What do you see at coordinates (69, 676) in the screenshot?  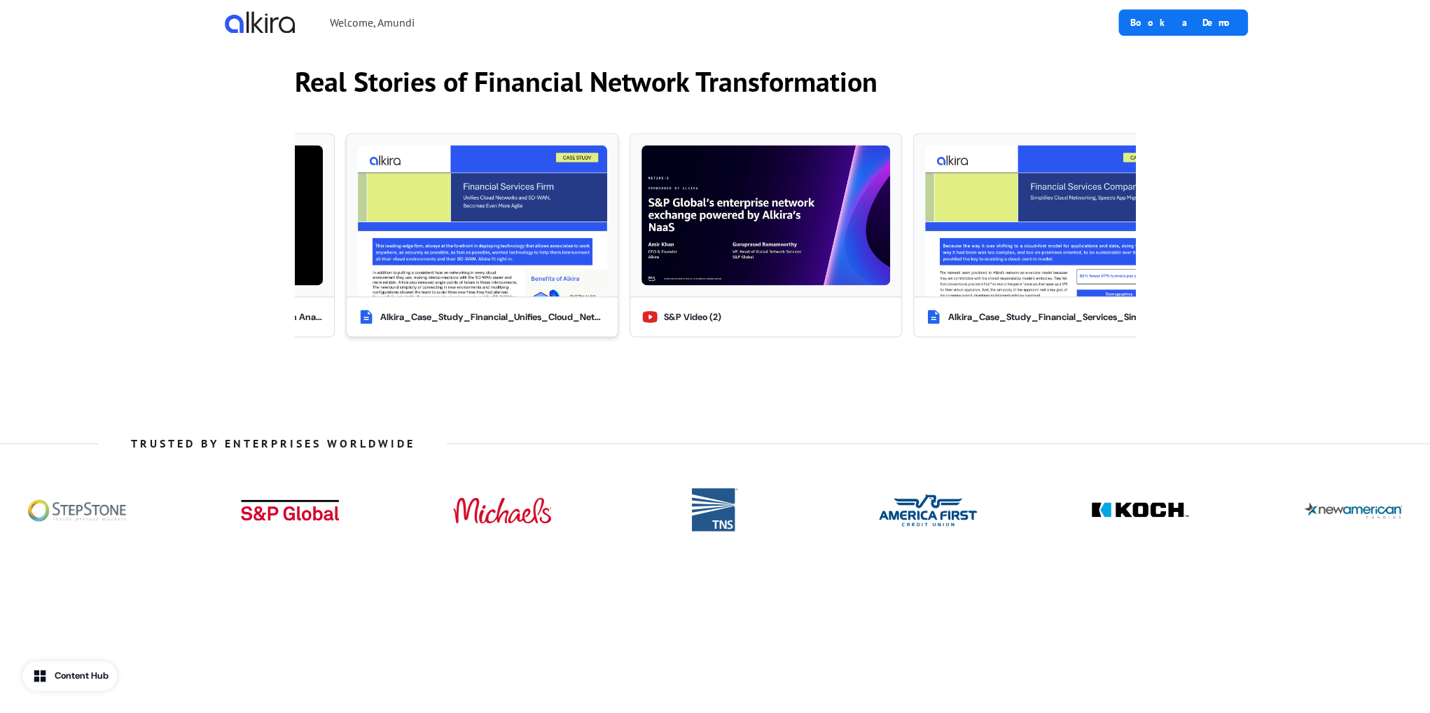 I see `button: Content Hub` at bounding box center [69, 676].